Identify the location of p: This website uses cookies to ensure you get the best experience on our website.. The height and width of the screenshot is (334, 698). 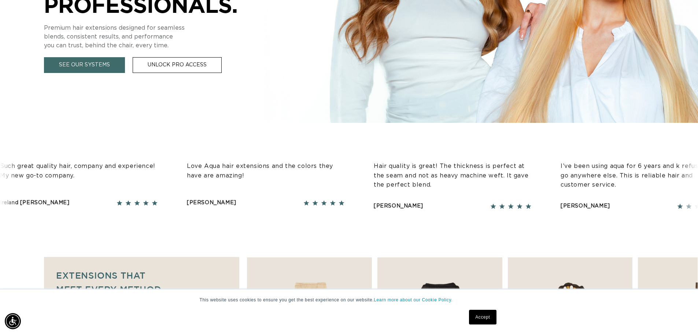
(349, 300).